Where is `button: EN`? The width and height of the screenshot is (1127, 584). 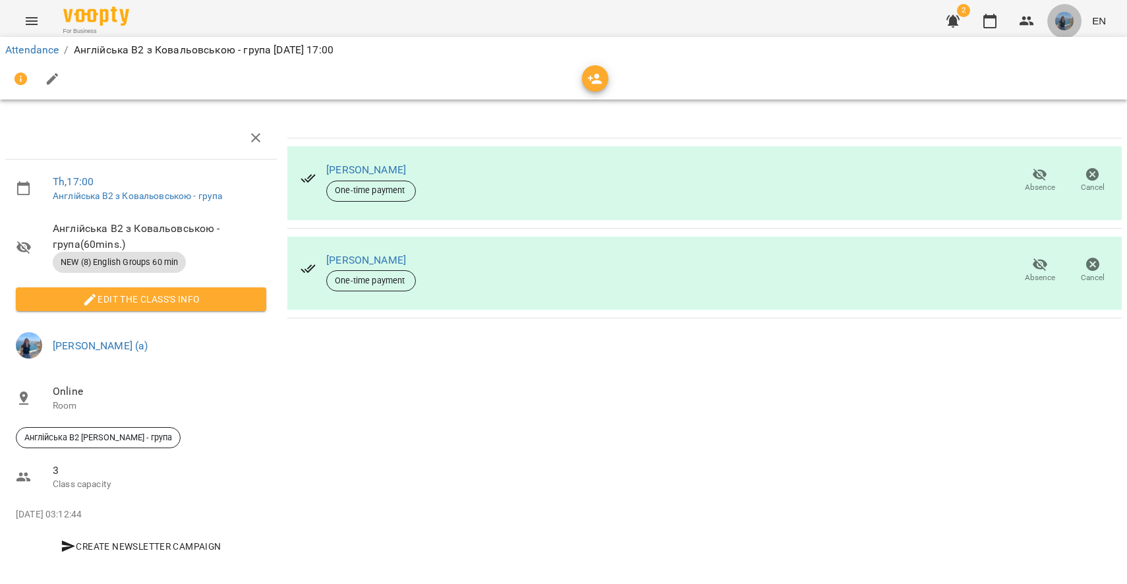 button: EN is located at coordinates (1099, 20).